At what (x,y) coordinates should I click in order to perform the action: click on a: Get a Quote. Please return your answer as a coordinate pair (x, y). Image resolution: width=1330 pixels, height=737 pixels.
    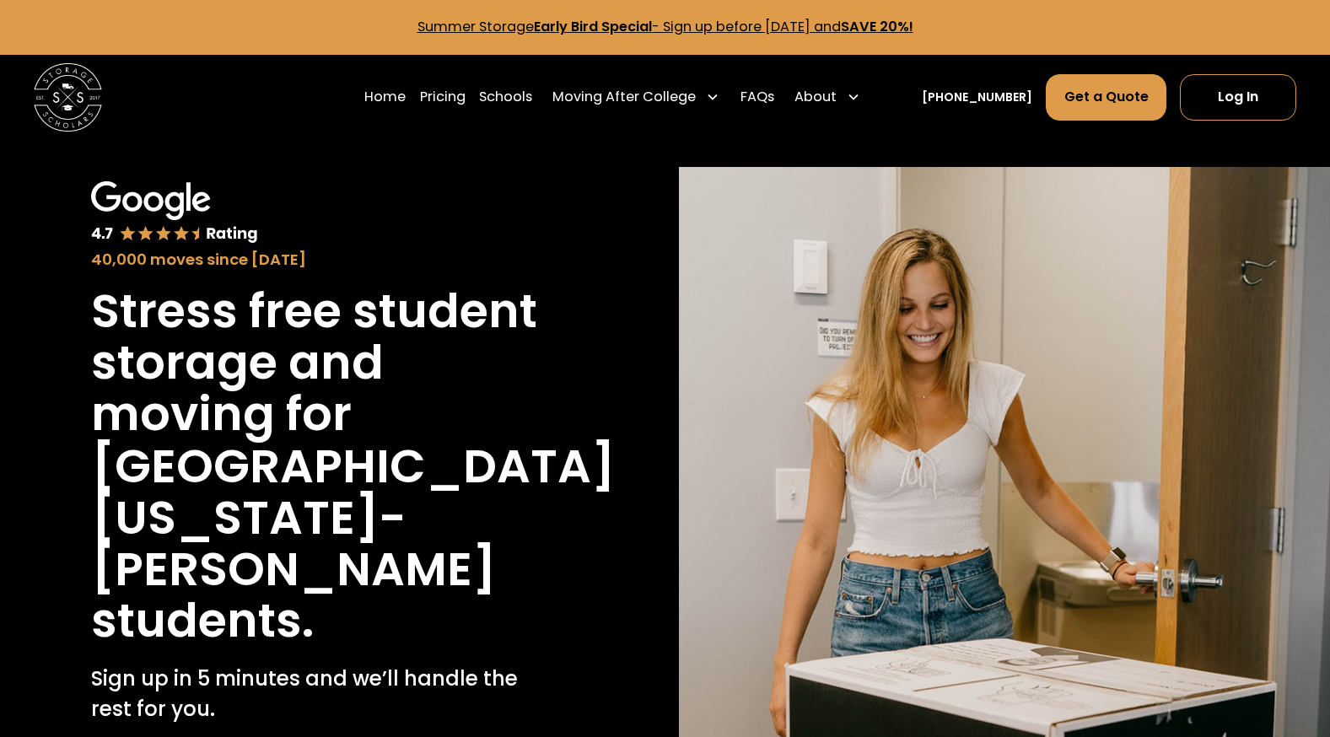
    Looking at the image, I should click on (1106, 97).